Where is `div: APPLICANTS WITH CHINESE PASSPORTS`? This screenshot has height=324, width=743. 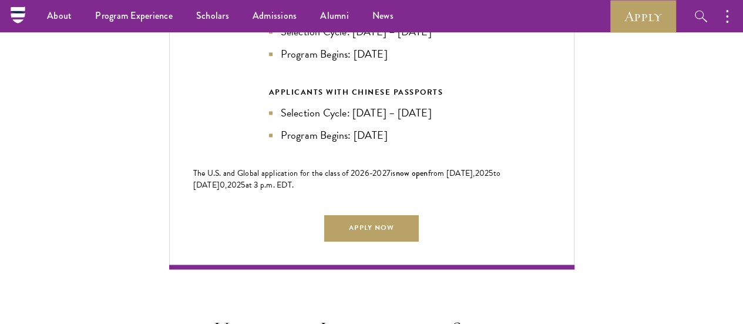 div: APPLICANTS WITH CHINESE PASSPORTS is located at coordinates (372, 92).